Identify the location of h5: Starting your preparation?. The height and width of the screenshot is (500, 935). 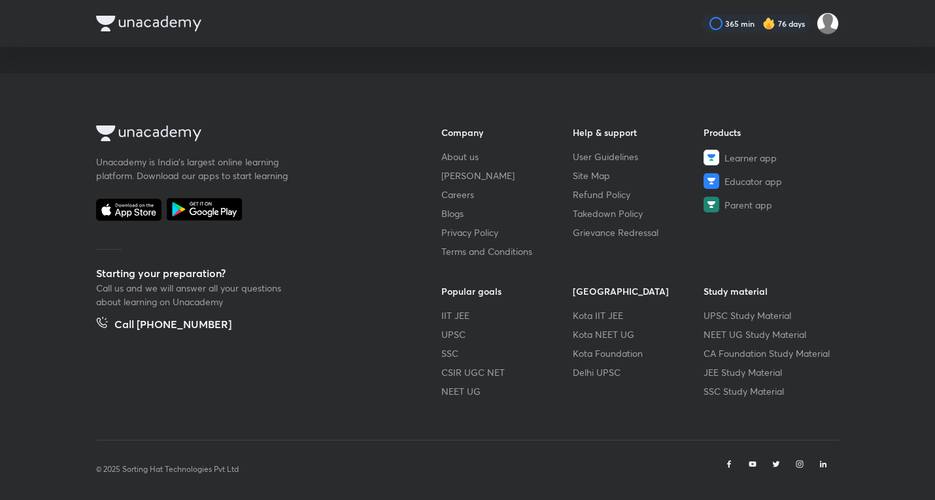
(248, 273).